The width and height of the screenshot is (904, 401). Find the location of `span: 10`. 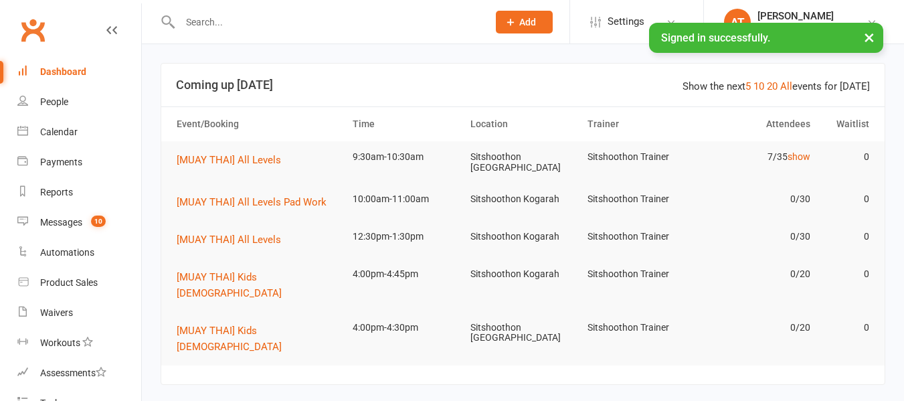

span: 10 is located at coordinates (98, 221).